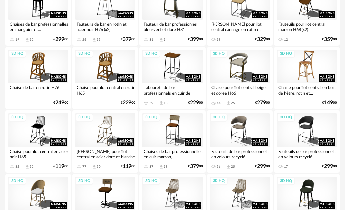 Image resolution: width=345 pixels, height=210 pixels. Describe the element at coordinates (329, 103) in the screenshot. I see `span: 149` at that location.